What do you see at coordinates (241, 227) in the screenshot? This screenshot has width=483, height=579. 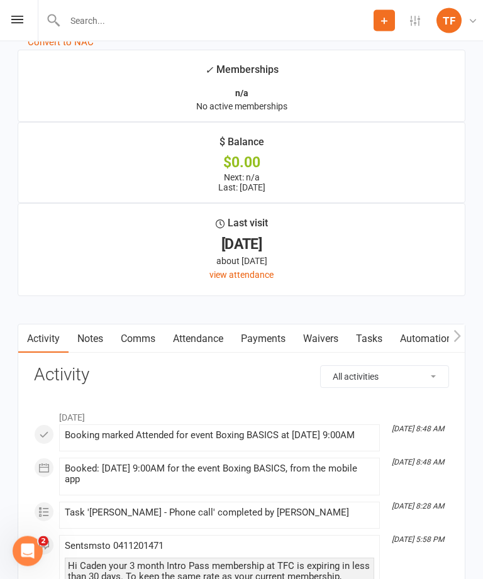 I see `div: Last visit` at bounding box center [241, 227].